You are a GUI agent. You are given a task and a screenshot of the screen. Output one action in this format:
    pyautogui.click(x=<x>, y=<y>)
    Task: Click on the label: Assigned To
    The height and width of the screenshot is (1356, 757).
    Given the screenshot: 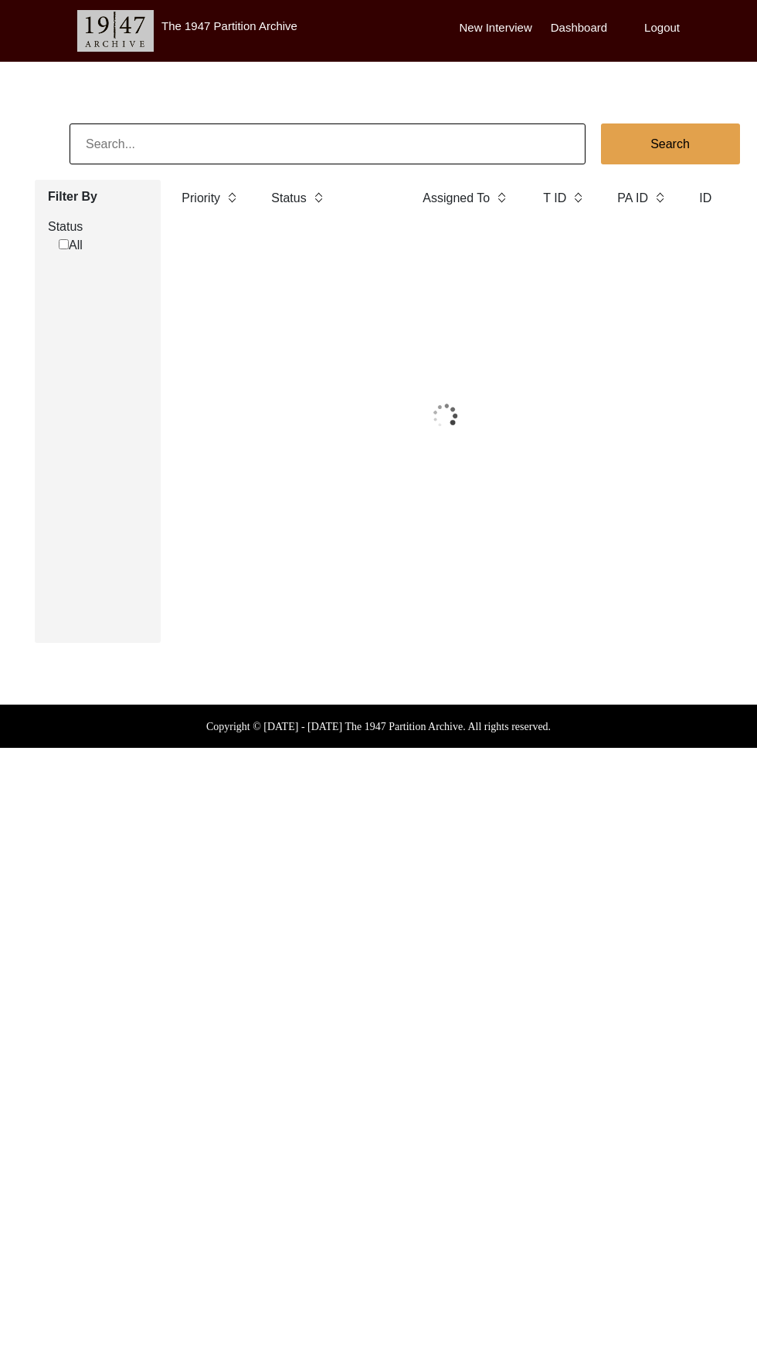 What is the action you would take?
    pyautogui.click(x=455, y=198)
    